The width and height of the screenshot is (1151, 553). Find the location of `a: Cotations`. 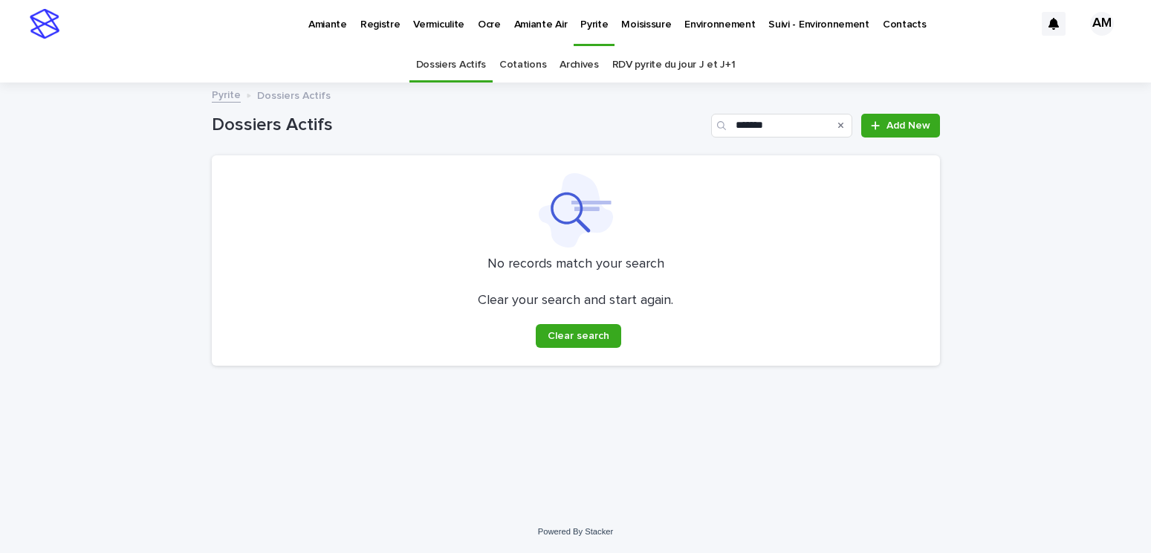

a: Cotations is located at coordinates (522, 65).